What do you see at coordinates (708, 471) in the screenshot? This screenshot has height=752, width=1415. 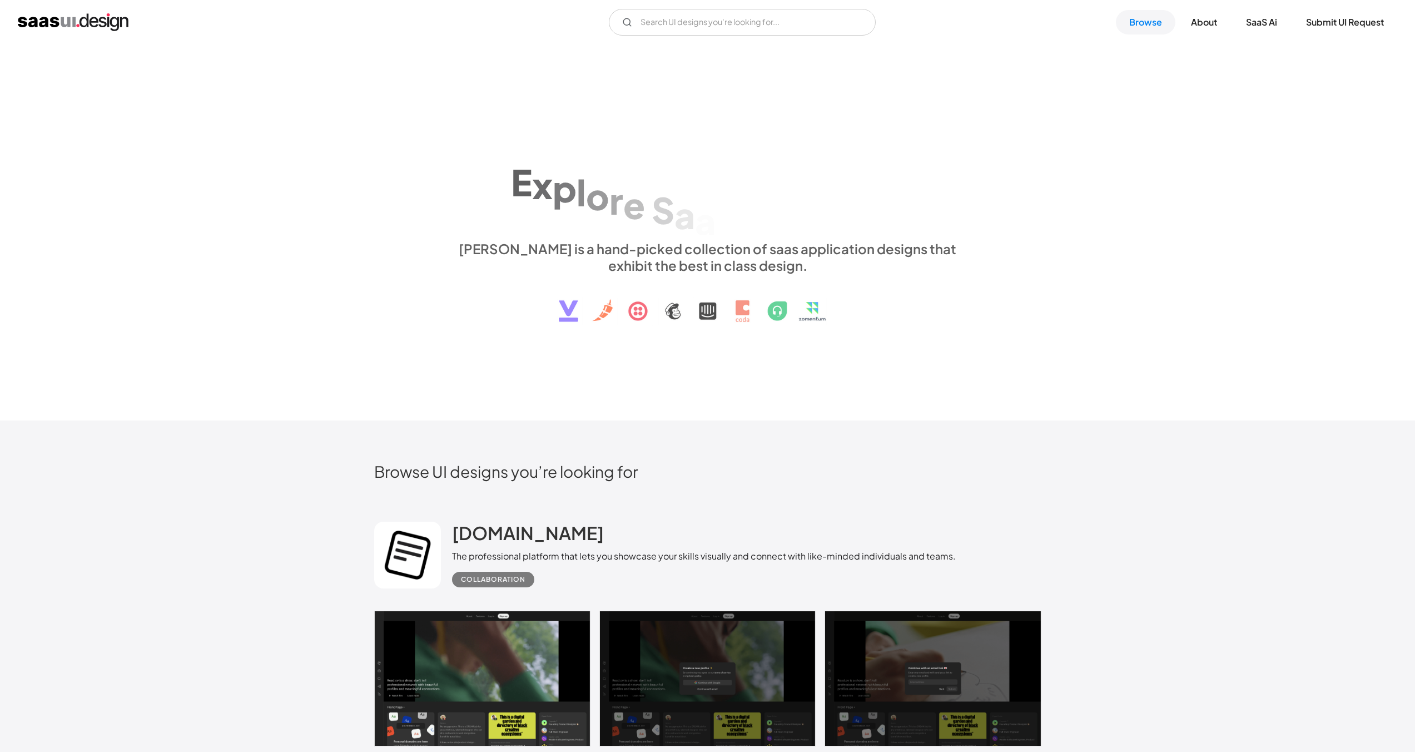 I see `h2: Browse UI designs you’re looking for` at bounding box center [708, 471].